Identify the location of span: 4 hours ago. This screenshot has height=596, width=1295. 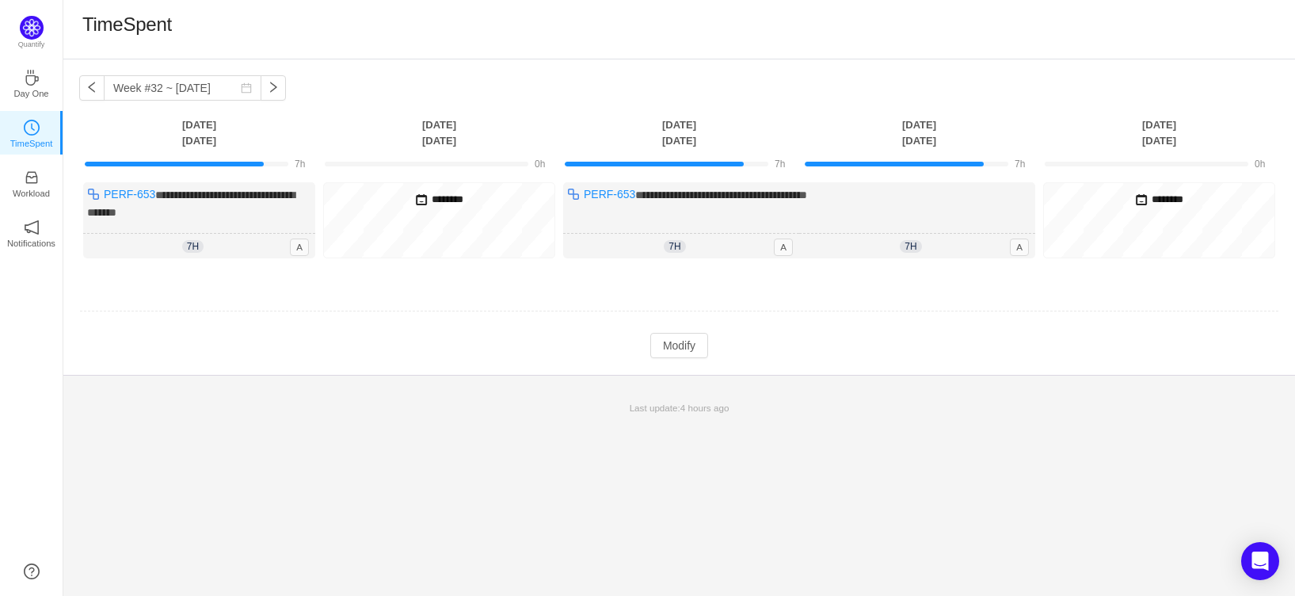
(705, 407).